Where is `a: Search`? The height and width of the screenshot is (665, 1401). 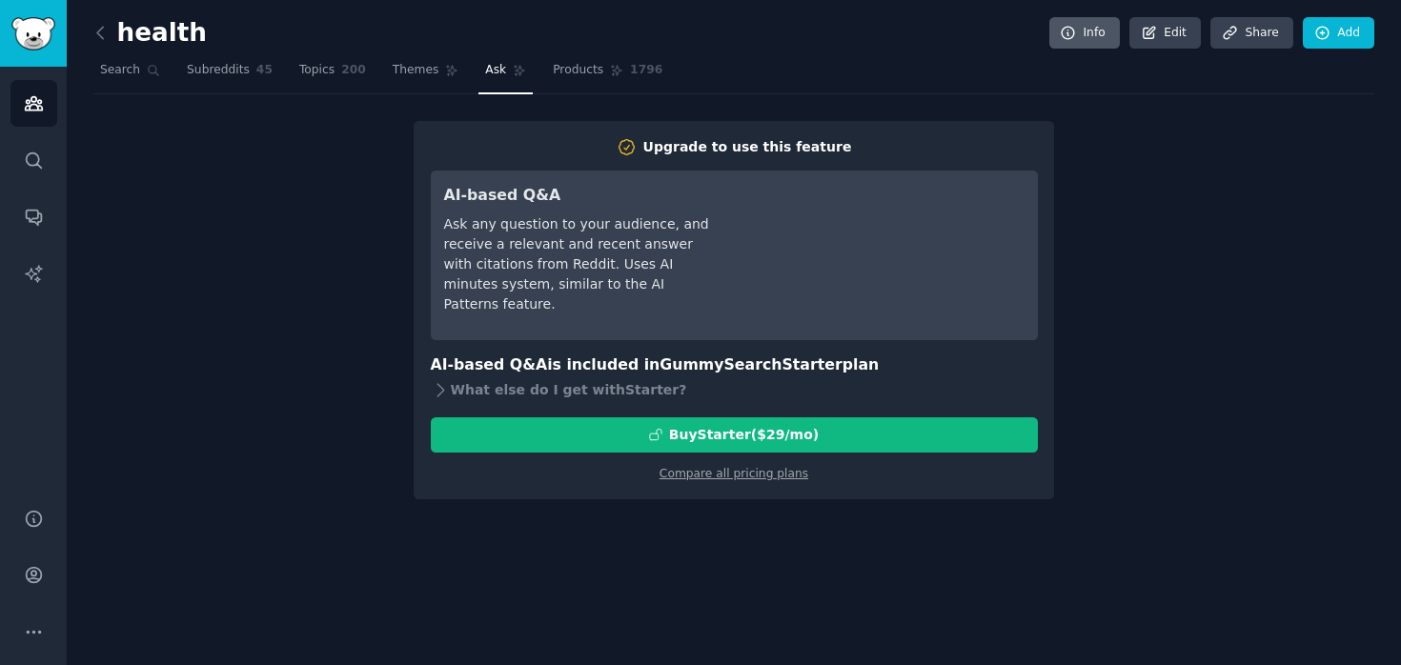
a: Search is located at coordinates (130, 74).